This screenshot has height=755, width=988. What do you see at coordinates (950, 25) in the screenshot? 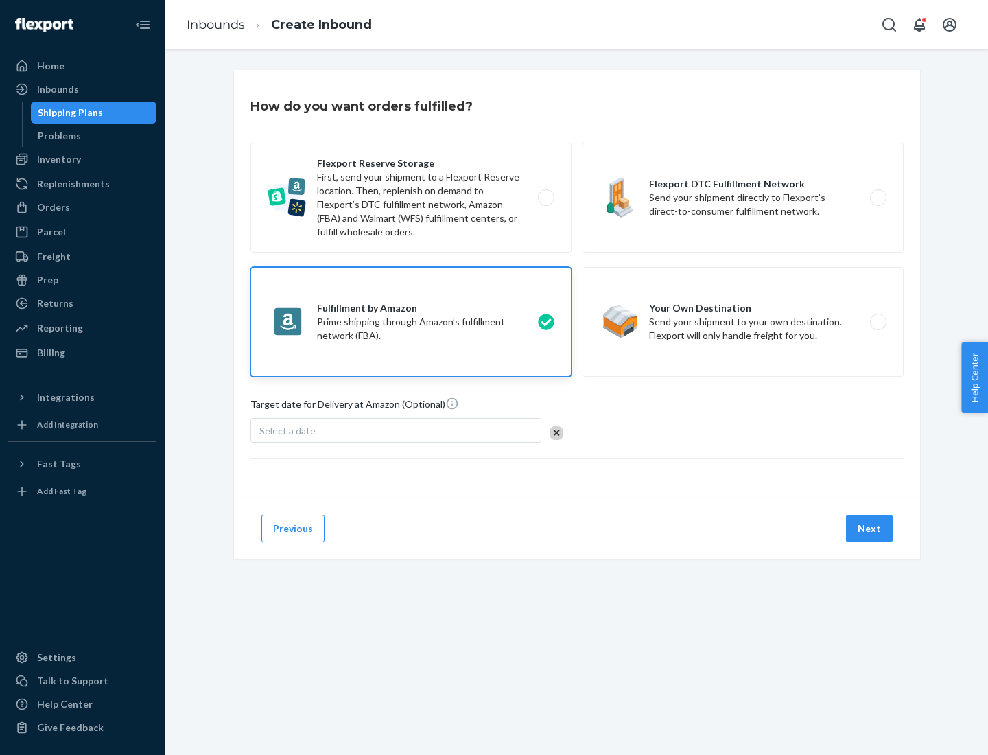
I see `button: Open account menu` at bounding box center [950, 25].